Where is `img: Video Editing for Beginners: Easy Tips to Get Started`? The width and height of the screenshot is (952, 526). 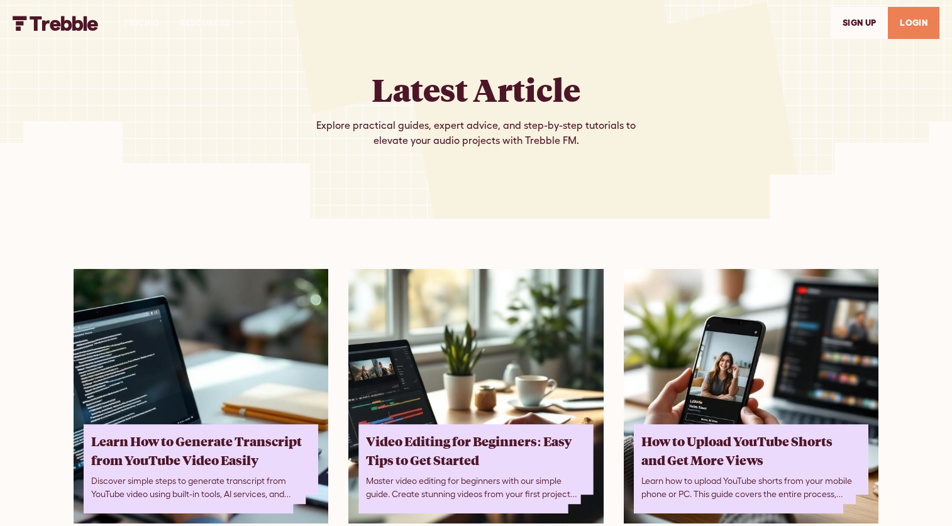 img: Video Editing for Beginners: Easy Tips to Get Started is located at coordinates (475, 396).